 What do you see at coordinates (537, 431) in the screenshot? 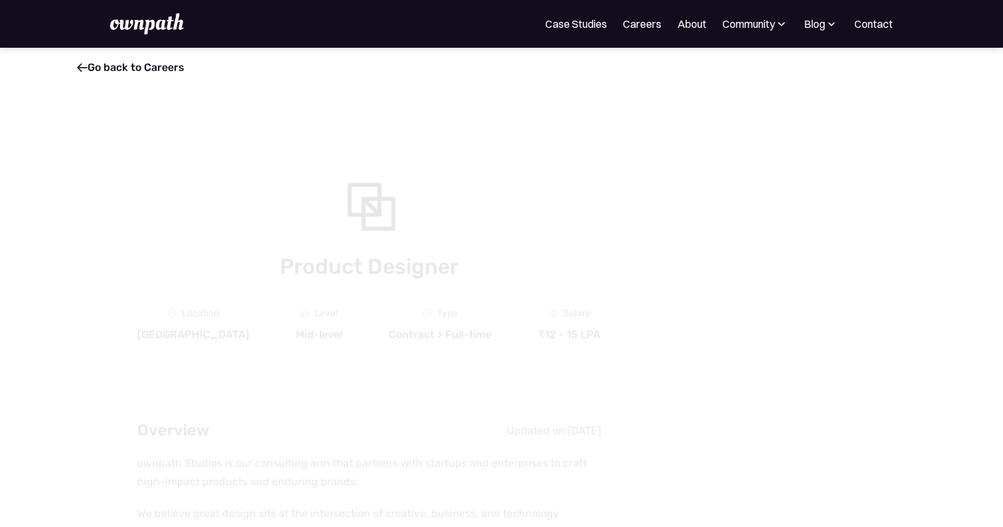
I see `div: Updated on:` at bounding box center [537, 431].